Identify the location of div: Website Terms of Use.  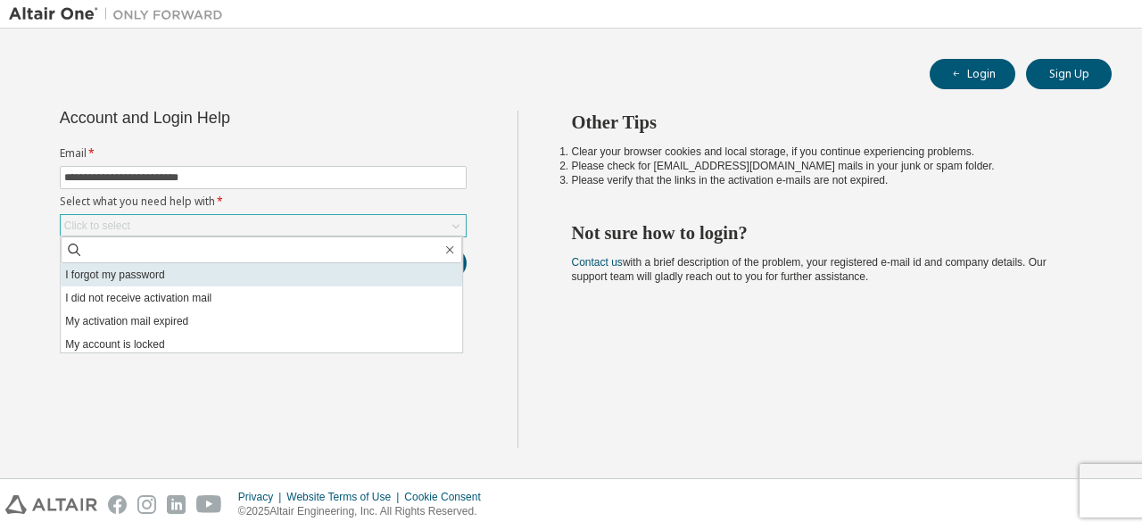
(345, 497).